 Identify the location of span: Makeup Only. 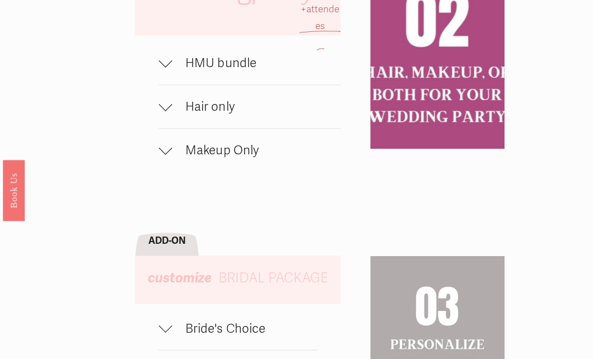
(256, 150).